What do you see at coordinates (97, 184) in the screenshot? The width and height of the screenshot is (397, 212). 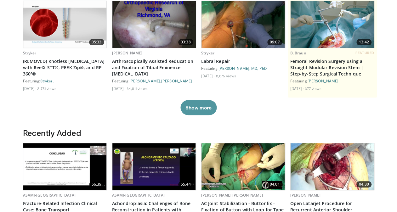 I see `span: 56:39` at bounding box center [97, 184].